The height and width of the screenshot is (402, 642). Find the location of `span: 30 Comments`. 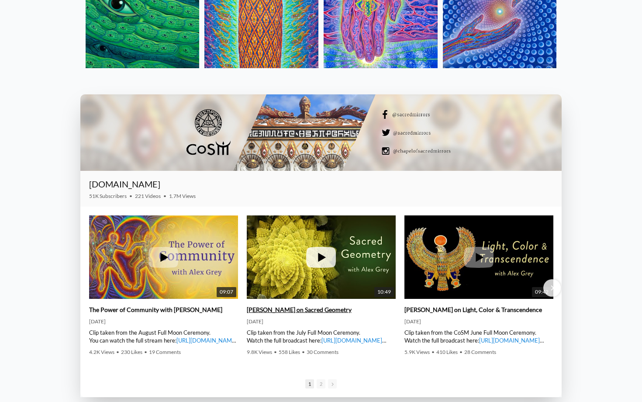

span: 30 Comments is located at coordinates (322, 351).